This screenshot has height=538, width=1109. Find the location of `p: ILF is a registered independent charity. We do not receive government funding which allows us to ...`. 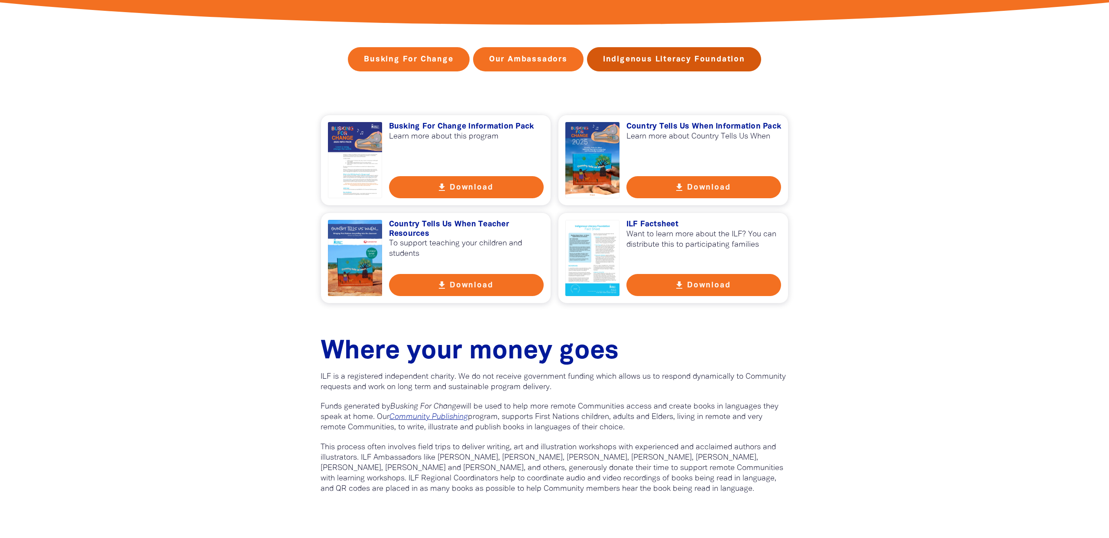

p: ILF is a registered independent charity. We do not receive government funding which allows us to ... is located at coordinates (554, 382).